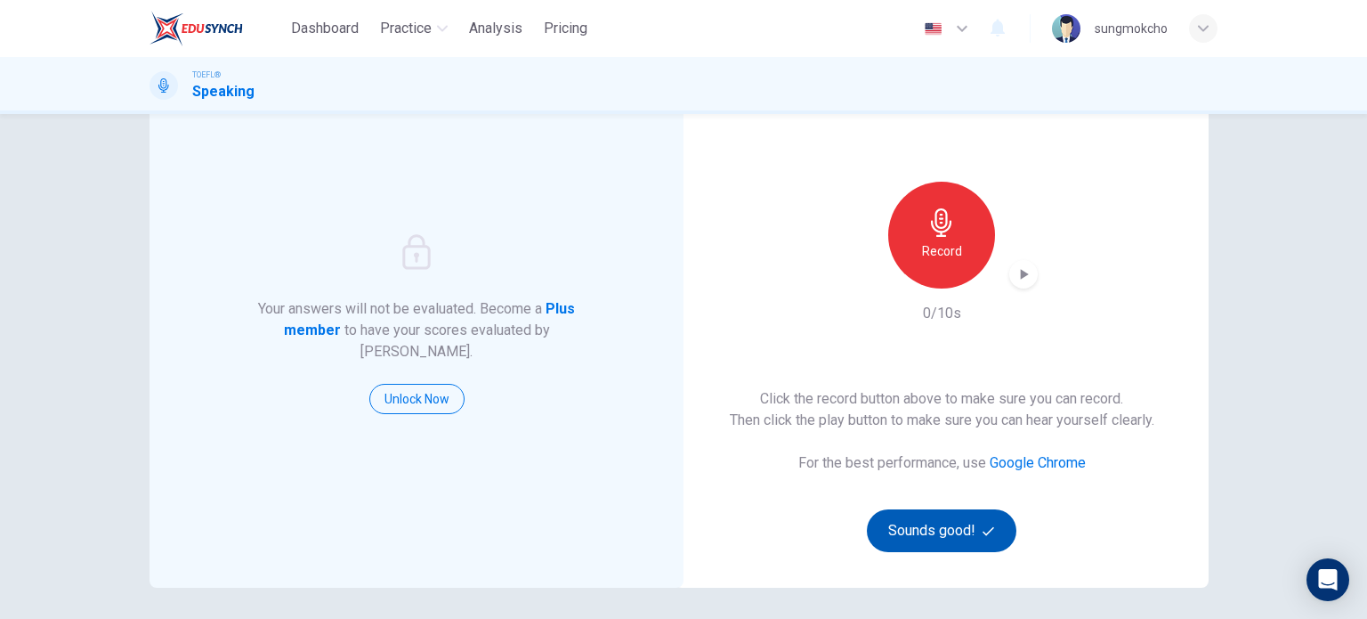  What do you see at coordinates (1131, 28) in the screenshot?
I see `div: sungmokcho` at bounding box center [1131, 28].